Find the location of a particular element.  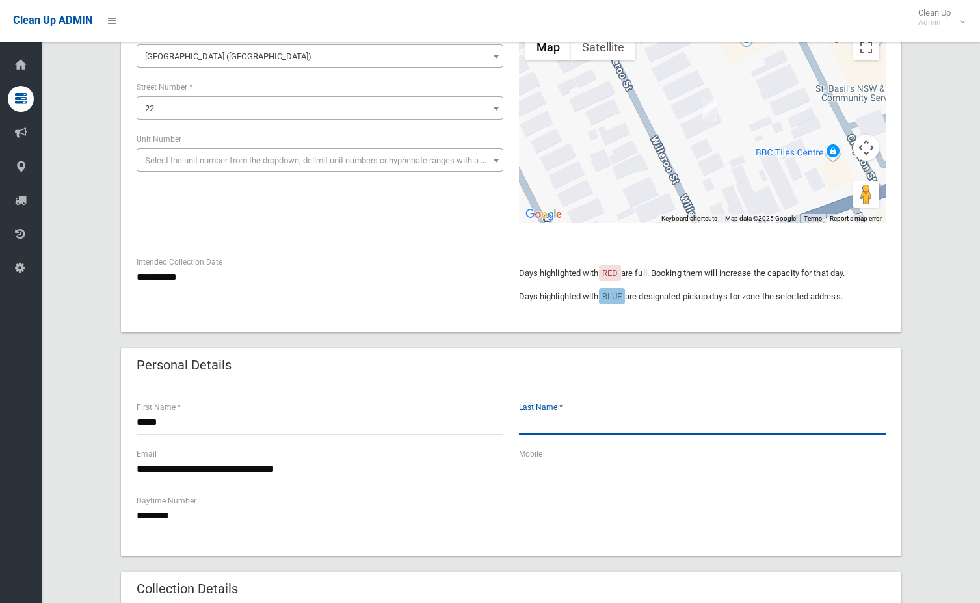

button: Toggle fullscreen view is located at coordinates (866, 47).